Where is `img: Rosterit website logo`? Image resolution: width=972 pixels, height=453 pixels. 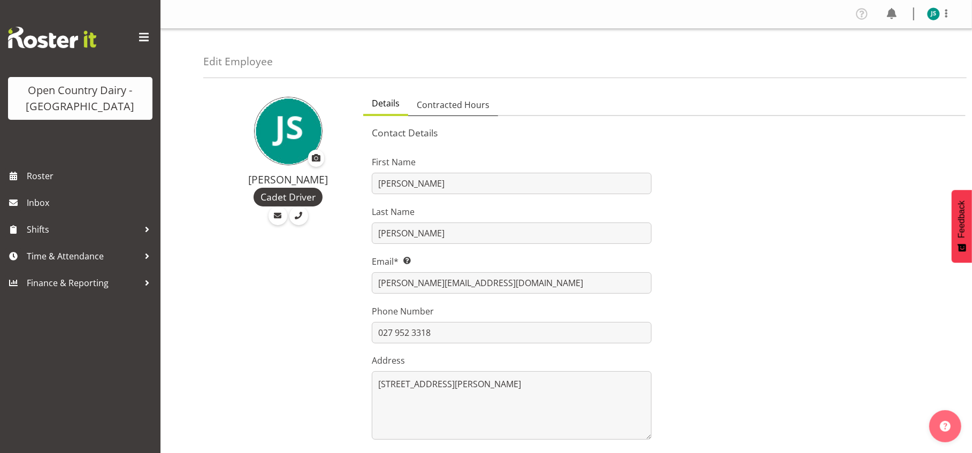
img: Rosterit website logo is located at coordinates (52, 37).